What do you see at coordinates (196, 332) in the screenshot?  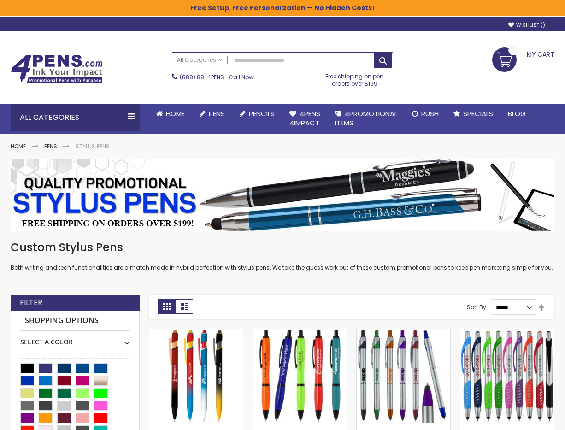 I see `a: Superhero Ellipse Softy Pen with Stylus - Laser Engraved` at bounding box center [196, 332].